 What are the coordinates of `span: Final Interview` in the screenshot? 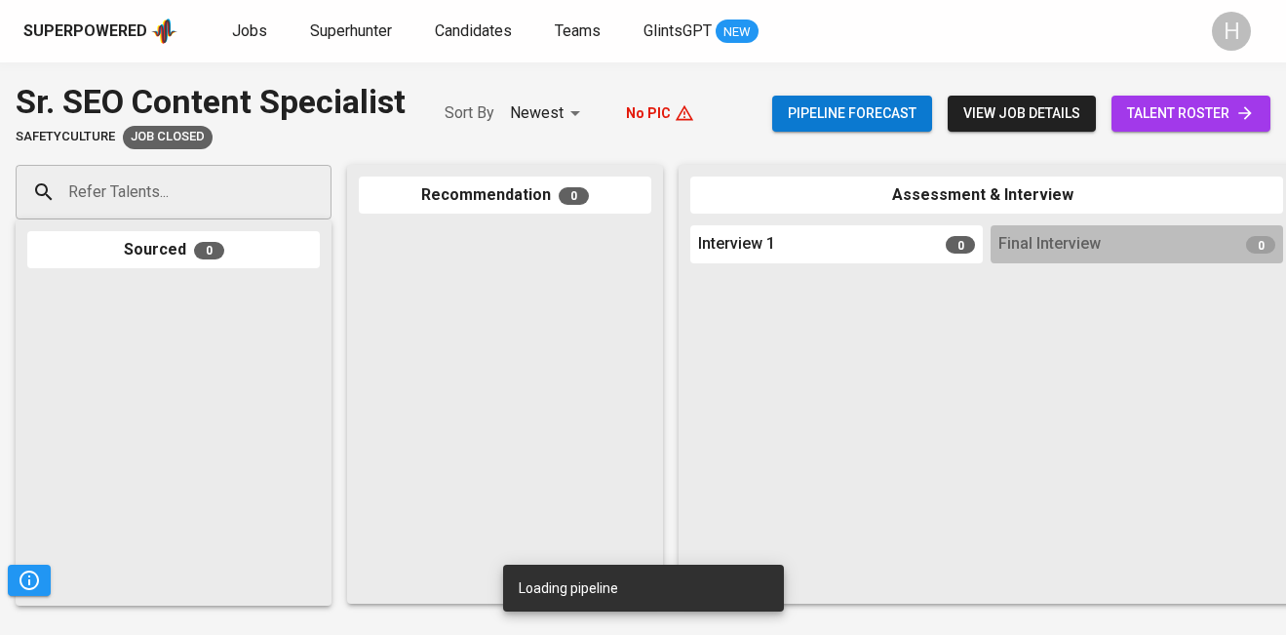 It's located at (1049, 244).